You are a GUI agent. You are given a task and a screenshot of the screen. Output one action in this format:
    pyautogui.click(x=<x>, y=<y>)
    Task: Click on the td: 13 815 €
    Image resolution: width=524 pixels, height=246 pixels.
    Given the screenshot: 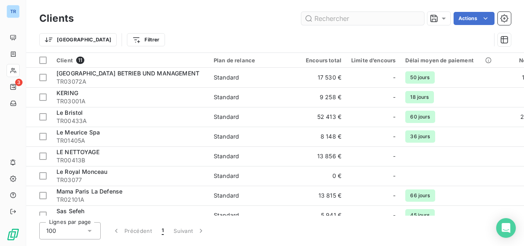 What is the action you would take?
    pyautogui.click(x=320, y=195)
    